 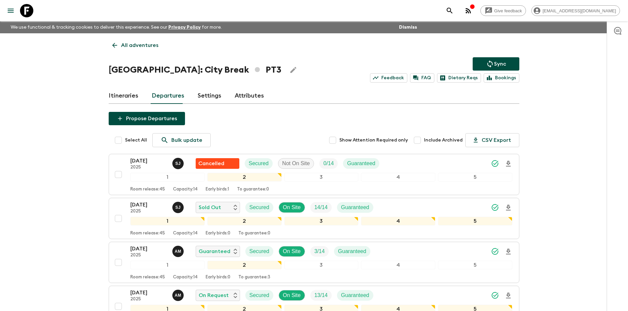 What do you see at coordinates (492, 140) in the screenshot?
I see `button: CSV Export` at bounding box center [492, 140].